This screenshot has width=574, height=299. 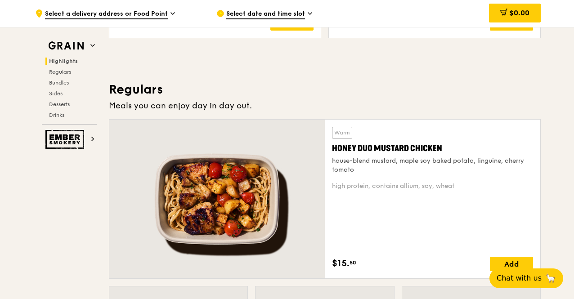 What do you see at coordinates (519, 13) in the screenshot?
I see `span: $0.00` at bounding box center [519, 13].